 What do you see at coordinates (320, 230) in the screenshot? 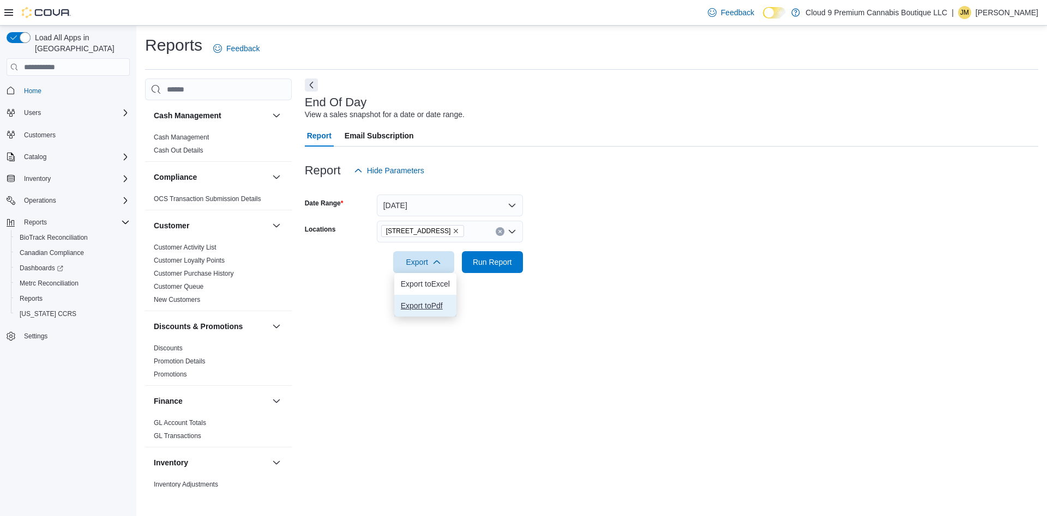
I see `label: Locations` at bounding box center [320, 230].